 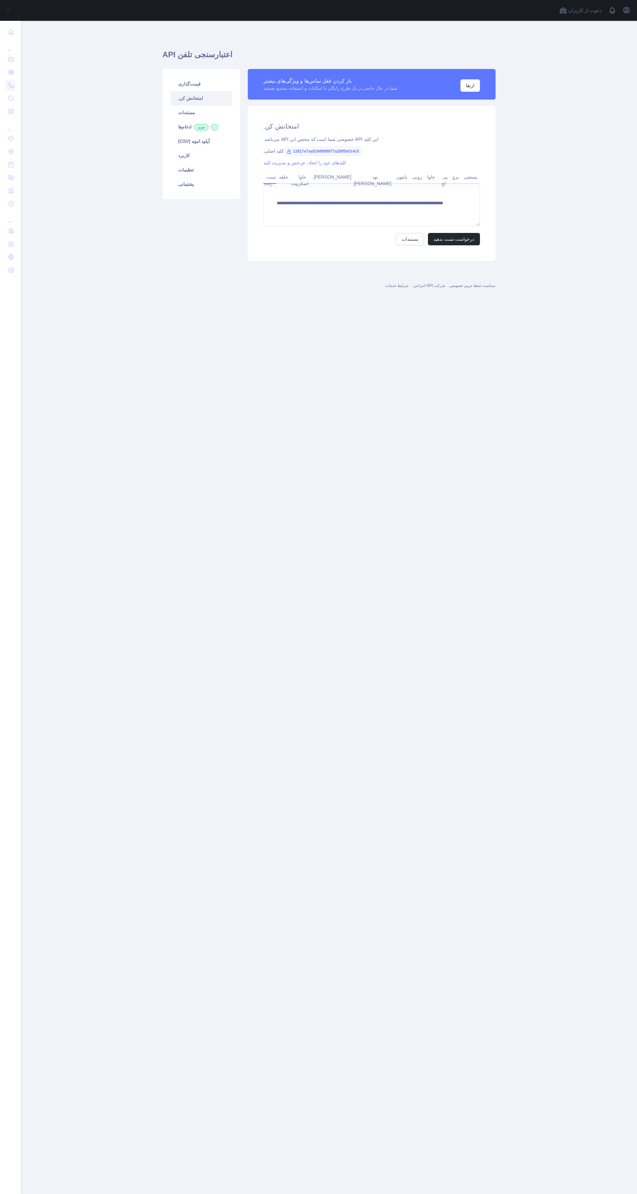 I want to click on button: درخواست تست بدهید, so click(x=454, y=239).